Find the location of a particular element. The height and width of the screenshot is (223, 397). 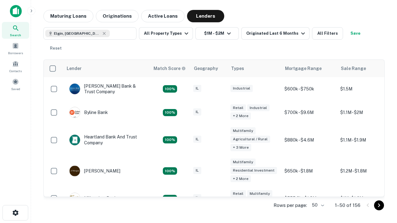

span: Borrowers is located at coordinates (15, 53).